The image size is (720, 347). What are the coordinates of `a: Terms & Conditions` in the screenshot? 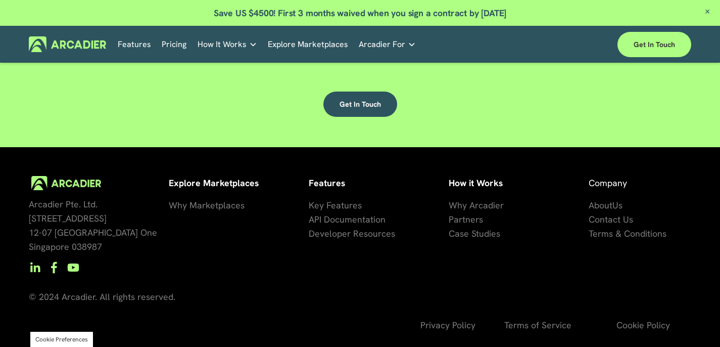 It's located at (627, 233).